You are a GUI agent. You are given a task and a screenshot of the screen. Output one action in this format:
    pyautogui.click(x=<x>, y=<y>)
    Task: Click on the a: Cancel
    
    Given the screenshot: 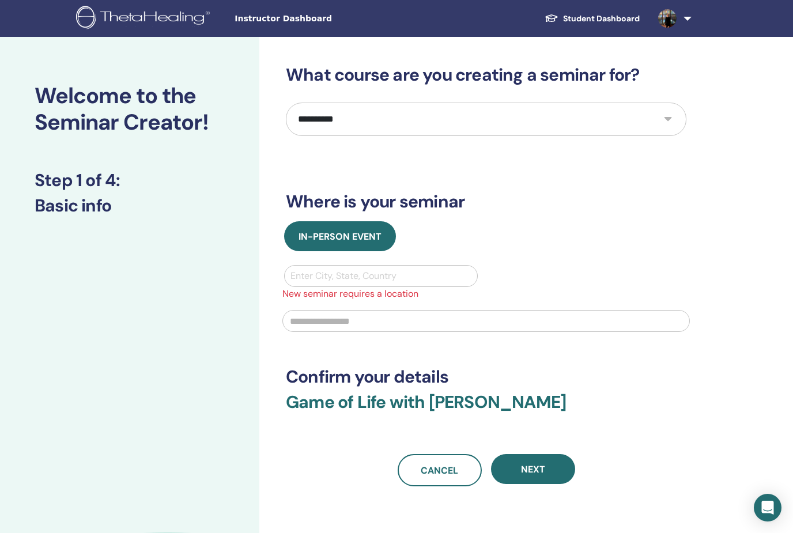 What is the action you would take?
    pyautogui.click(x=439, y=470)
    